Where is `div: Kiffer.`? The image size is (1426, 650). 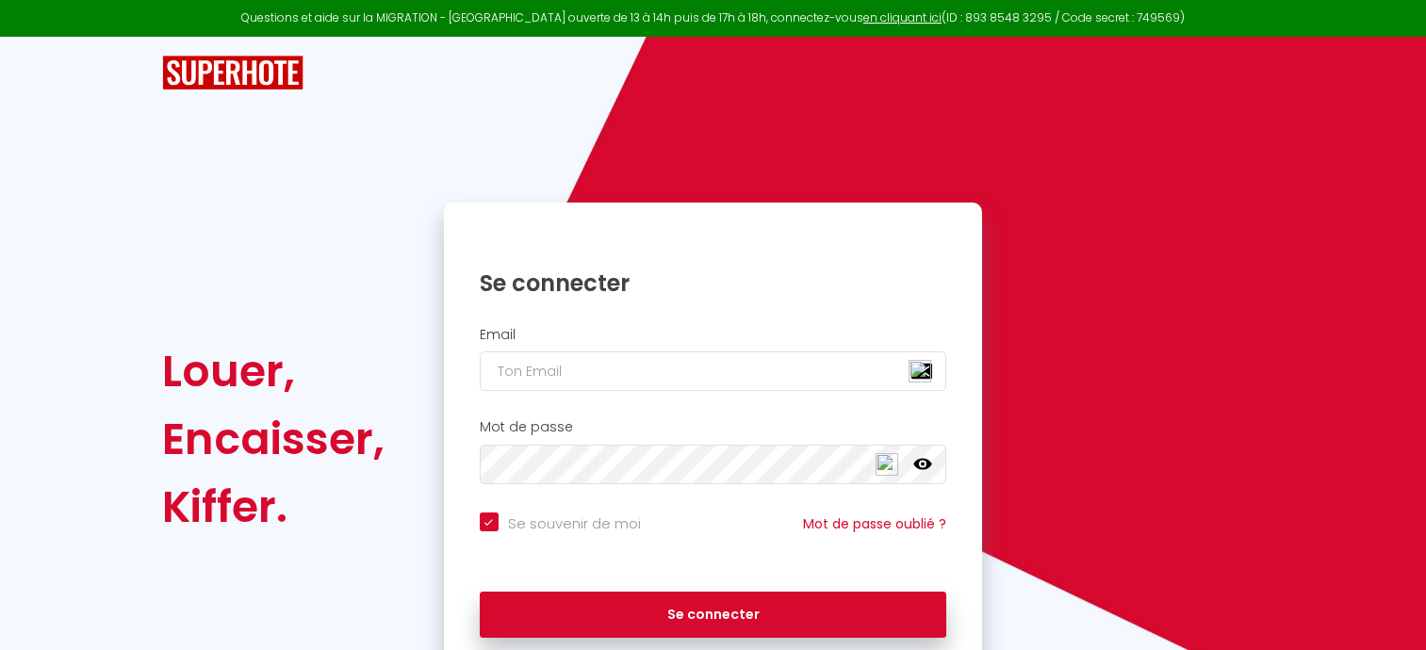
div: Kiffer. is located at coordinates (273, 507).